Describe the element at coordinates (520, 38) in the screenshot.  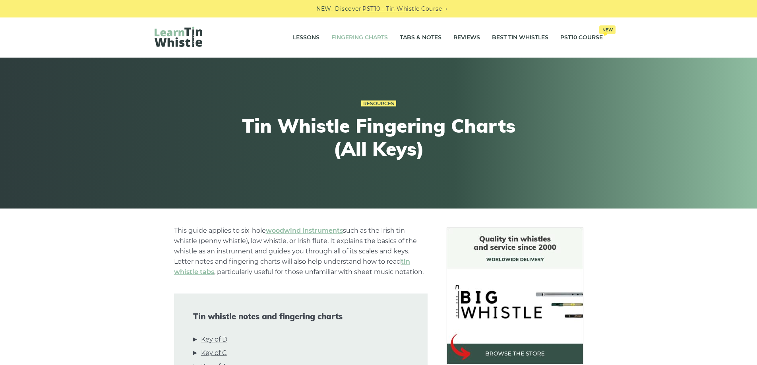
I see `a: Best Tin Whistles` at that location.